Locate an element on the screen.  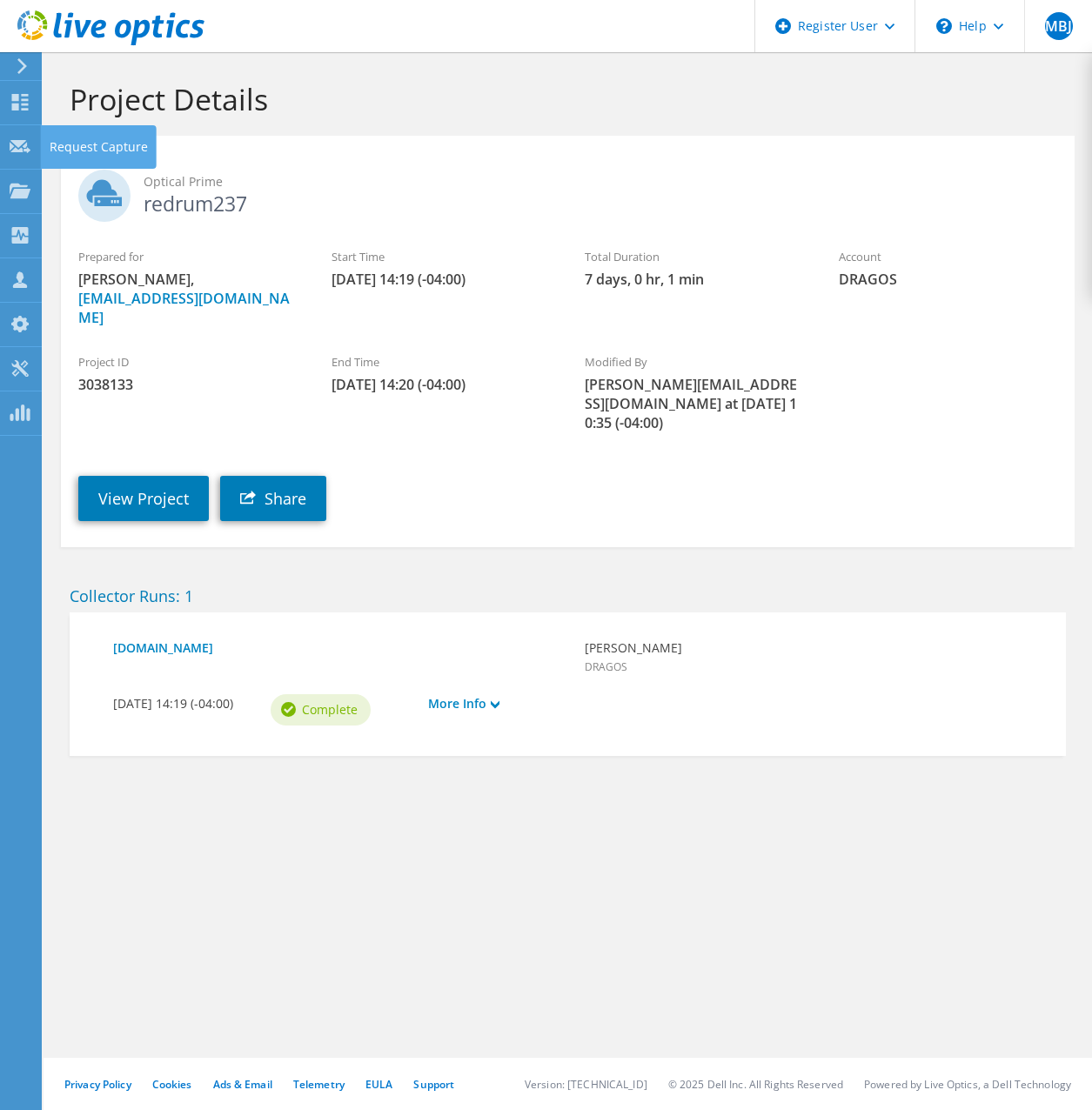
a: Cookies is located at coordinates (172, 1084).